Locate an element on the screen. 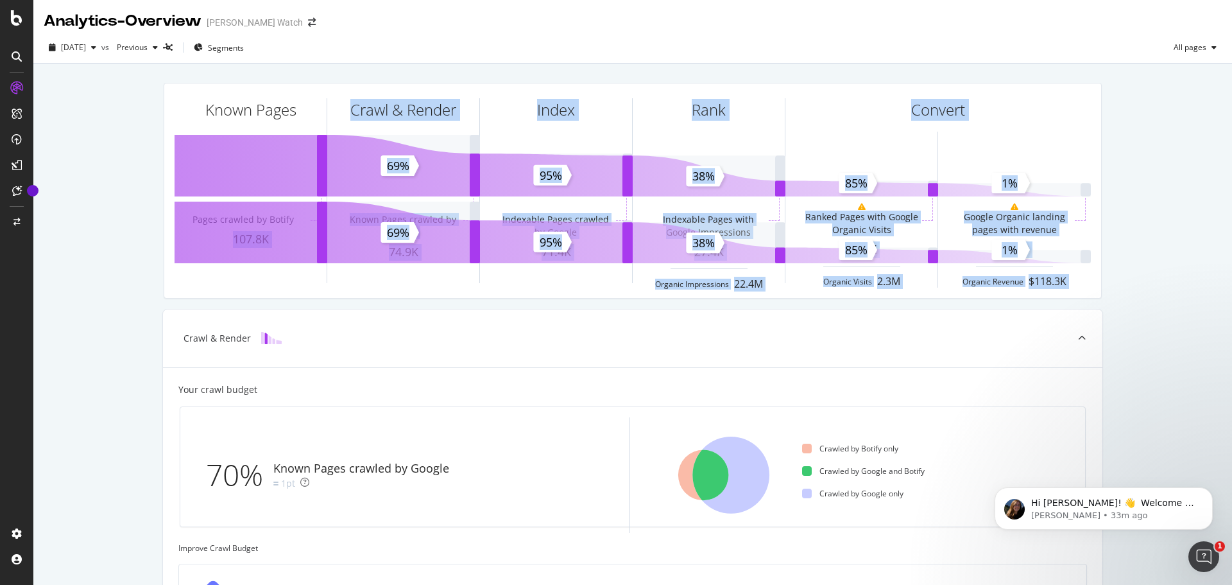  div: Crawled by Google only is located at coordinates (853, 493).